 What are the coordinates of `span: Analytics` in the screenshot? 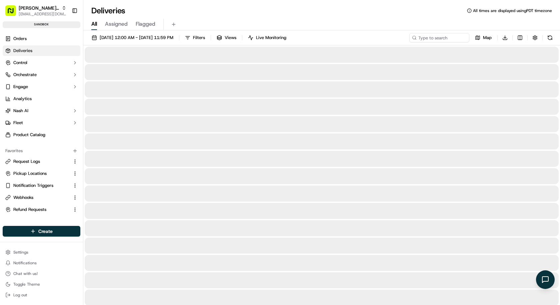 It's located at (22, 99).